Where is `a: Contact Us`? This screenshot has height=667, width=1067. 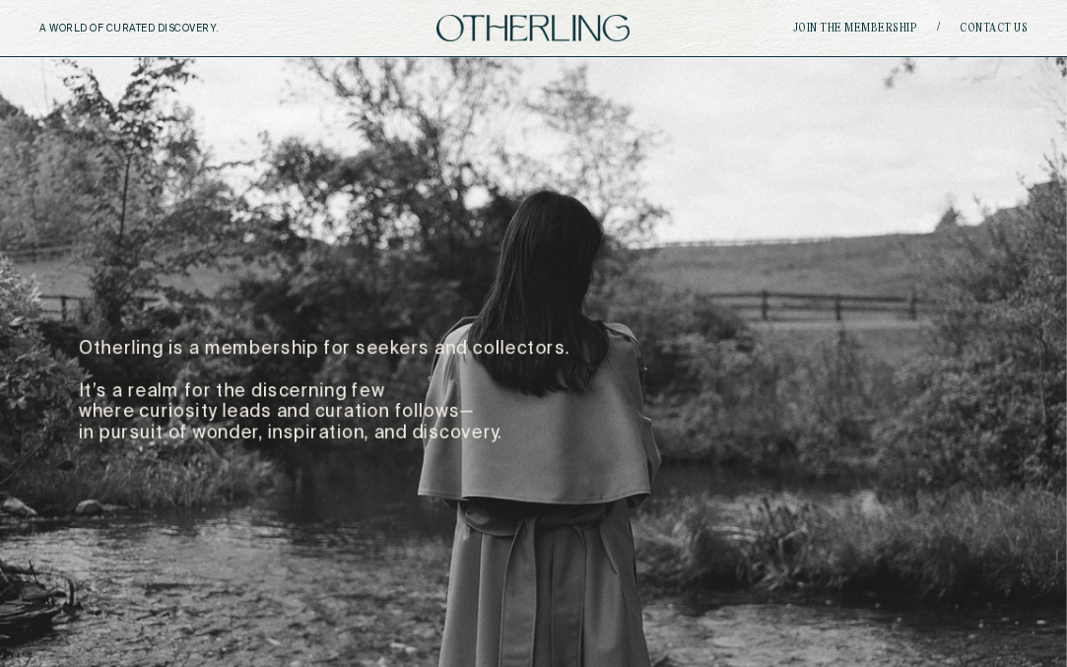
a: Contact Us is located at coordinates (993, 29).